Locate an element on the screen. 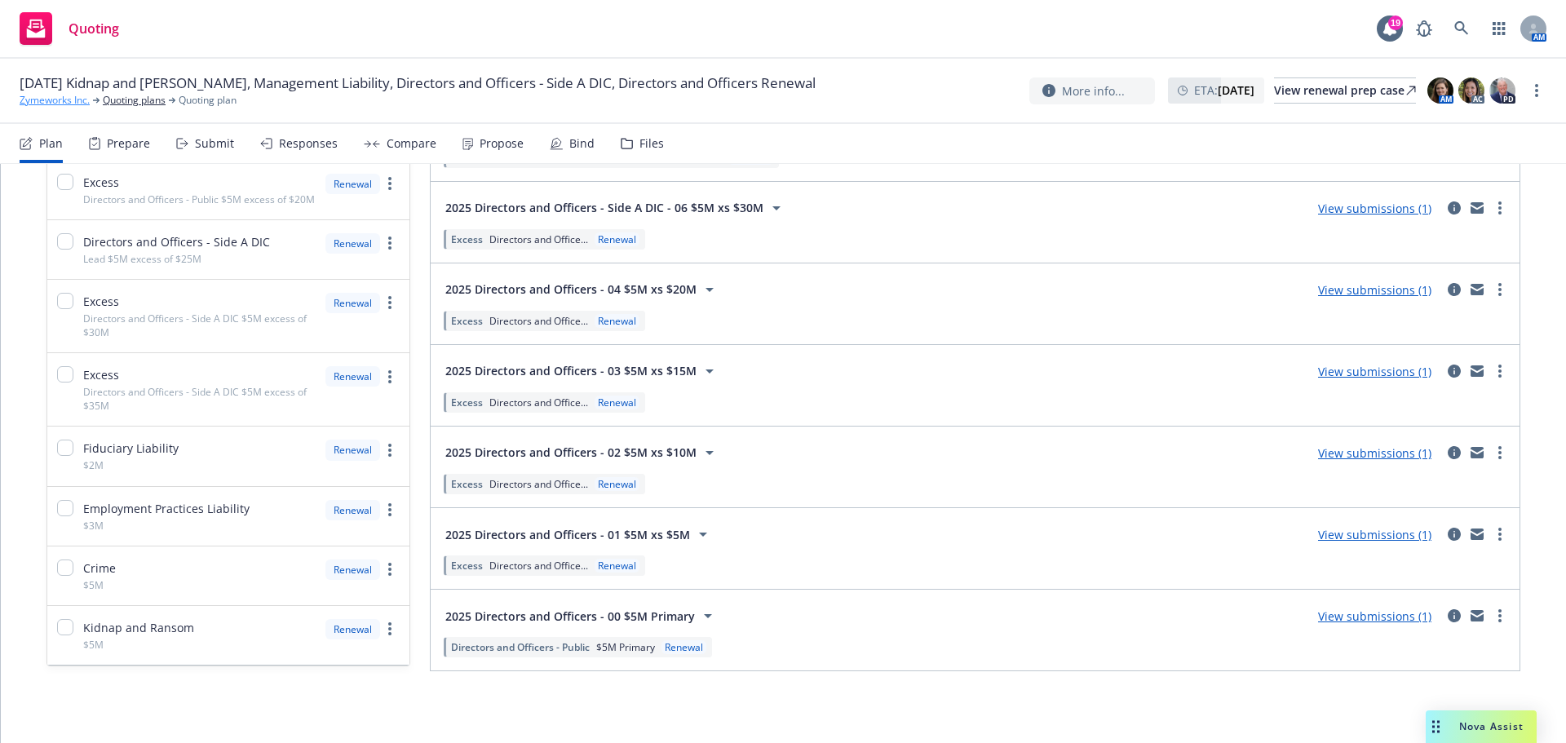 The height and width of the screenshot is (743, 1566). span: 2025 Directors and Officers - Side A DIC - 06 $5M xs $30M is located at coordinates (605, 207).